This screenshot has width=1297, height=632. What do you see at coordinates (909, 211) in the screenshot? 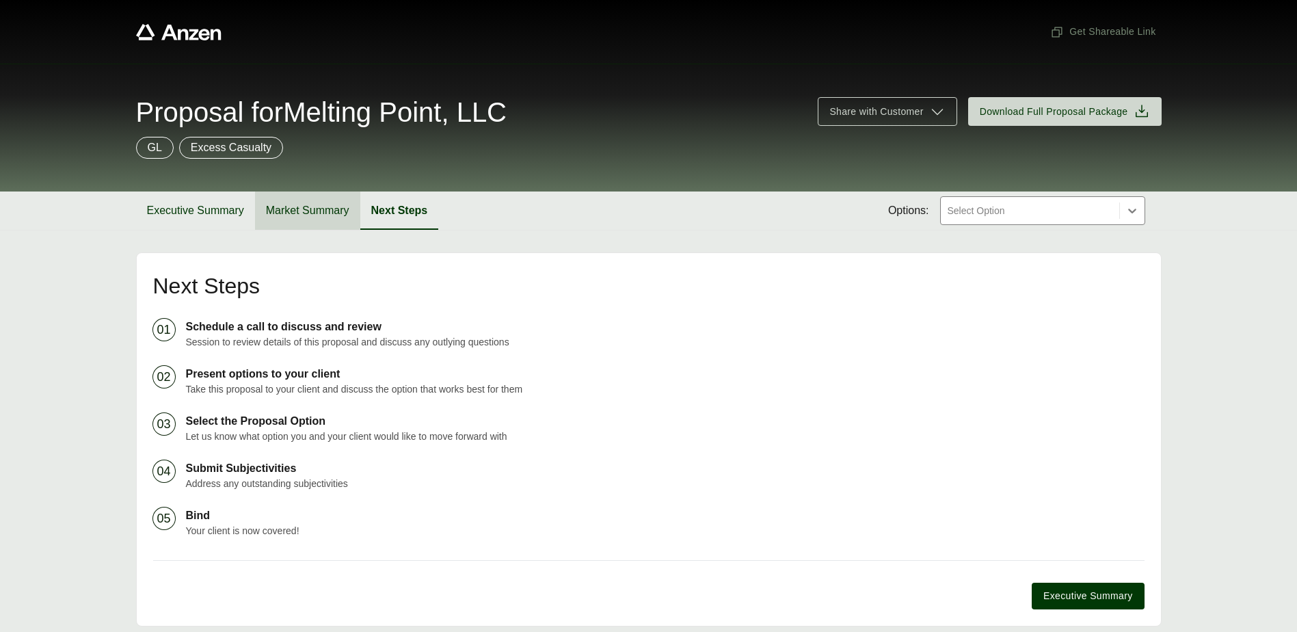
I see `span: Options:` at bounding box center [909, 211].